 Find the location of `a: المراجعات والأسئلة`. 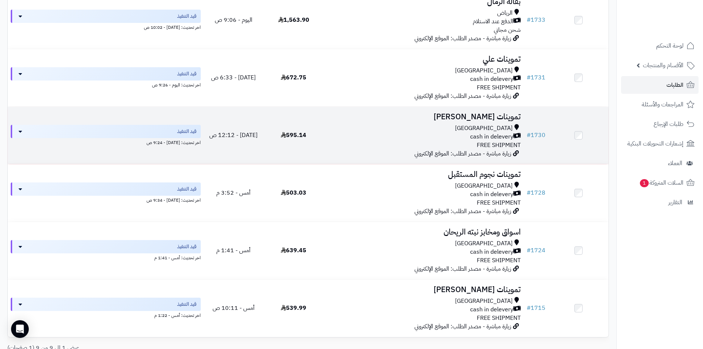

a: المراجعات والأسئلة is located at coordinates (660, 105).